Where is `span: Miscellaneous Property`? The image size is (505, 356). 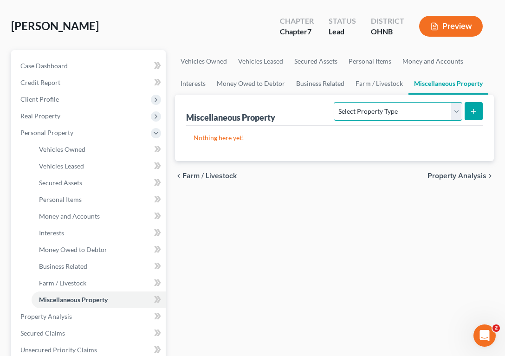
span: Miscellaneous Property is located at coordinates (73, 299).